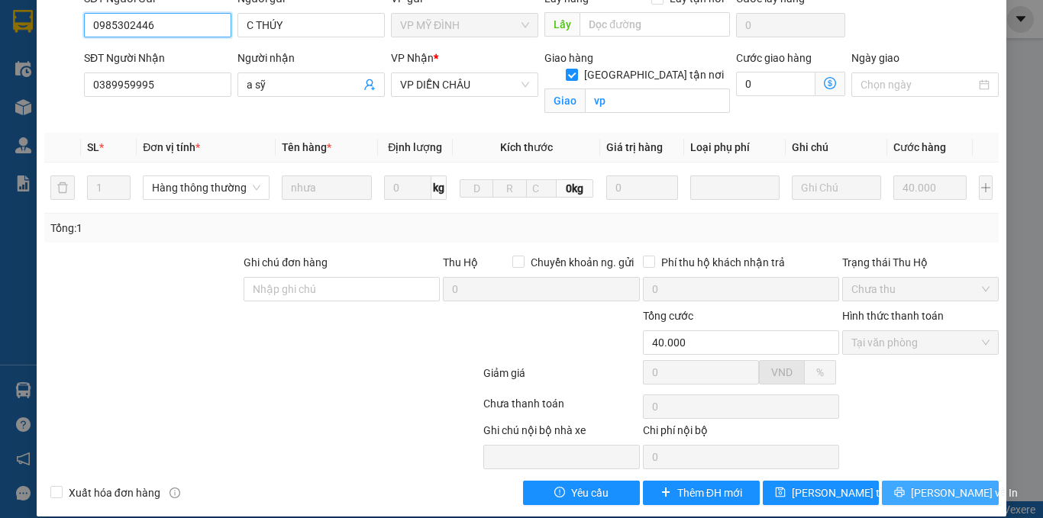 This screenshot has height=518, width=1043. What do you see at coordinates (918, 85) in the screenshot?
I see `input: Ngày giao` at bounding box center [918, 85].